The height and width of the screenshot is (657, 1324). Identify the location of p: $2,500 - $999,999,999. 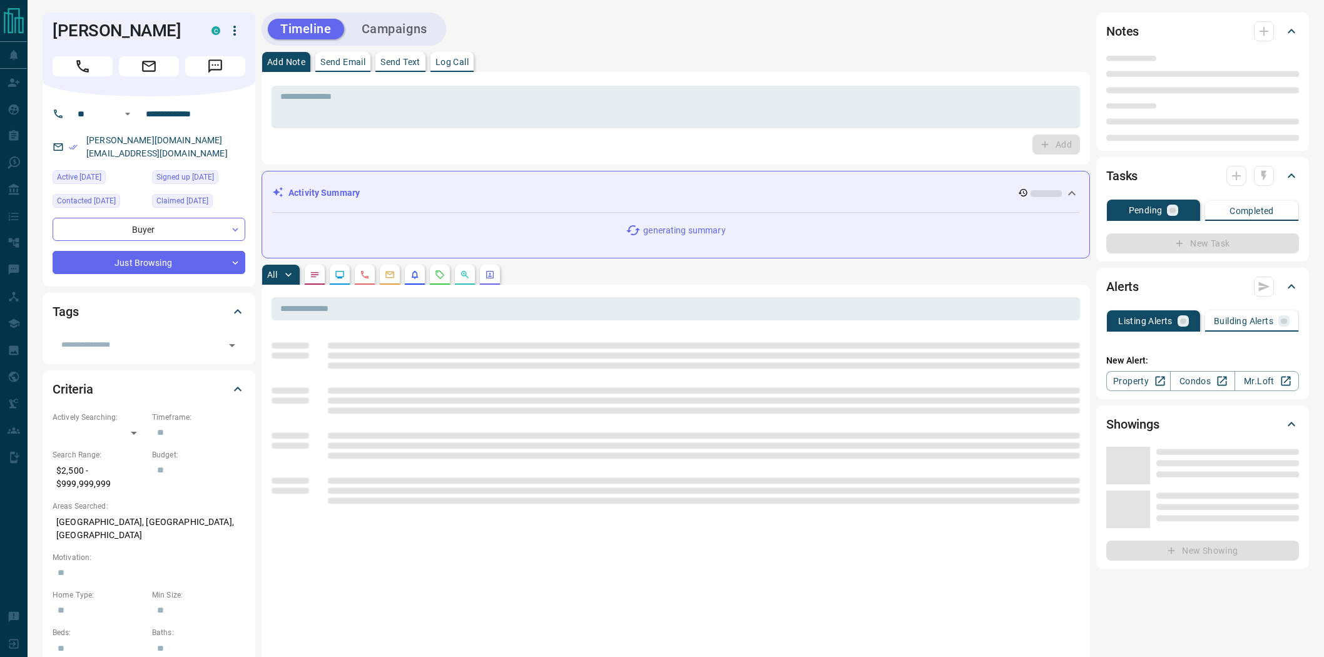
(99, 477).